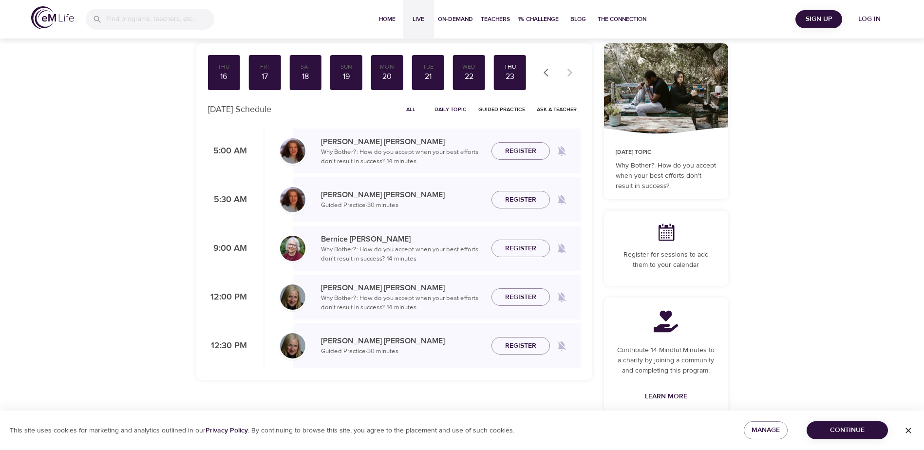  I want to click on span: Sign Up, so click(819, 19).